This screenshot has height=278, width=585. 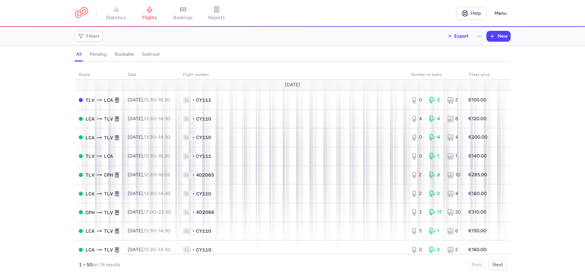 What do you see at coordinates (85, 264) in the screenshot?
I see `strong: 1 – 50` at bounding box center [85, 264].